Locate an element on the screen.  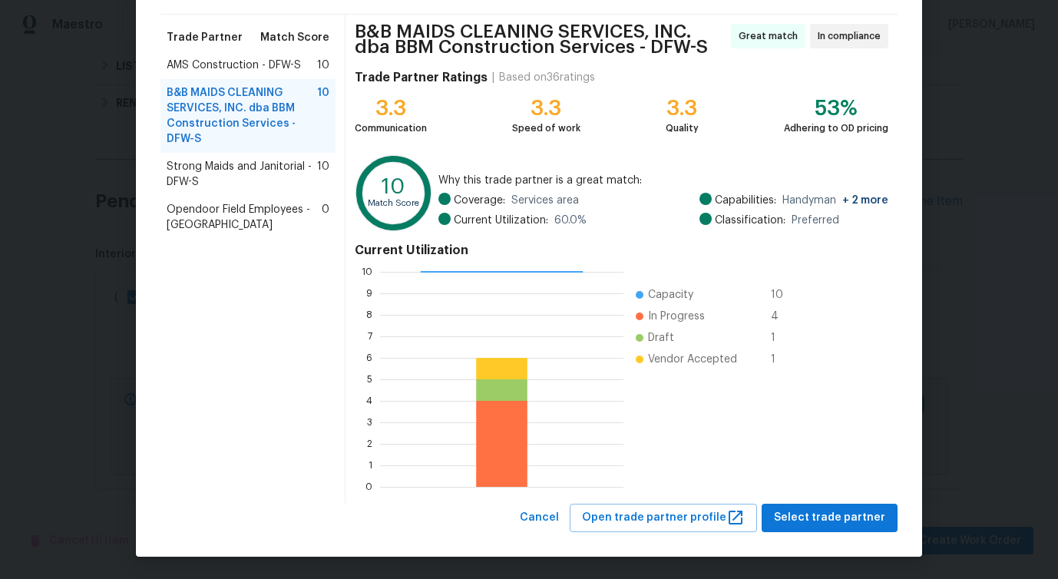
span: Current Utilization: is located at coordinates (501, 220).